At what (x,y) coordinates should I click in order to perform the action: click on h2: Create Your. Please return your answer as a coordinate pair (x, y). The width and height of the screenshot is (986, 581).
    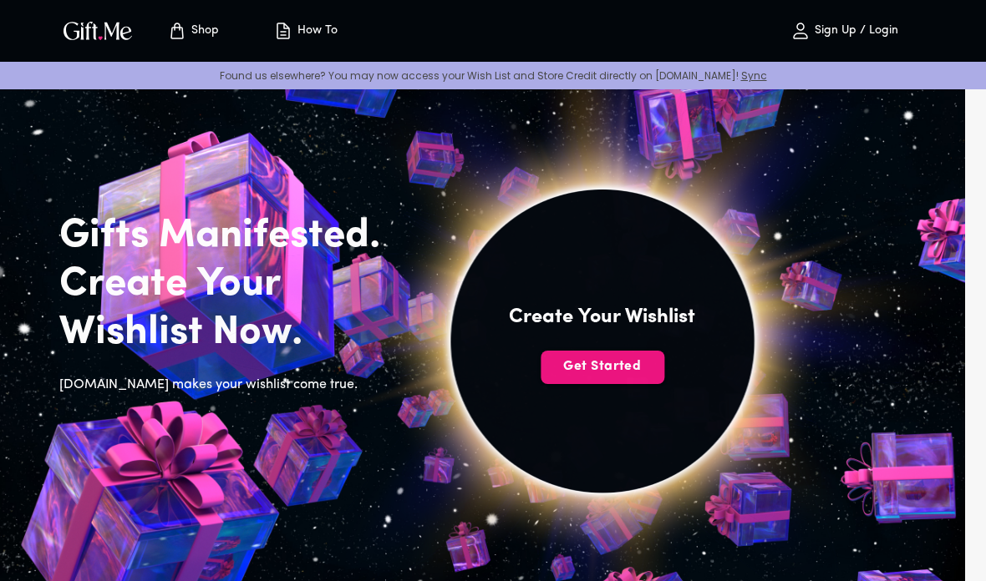
    Looking at the image, I should click on (233, 285).